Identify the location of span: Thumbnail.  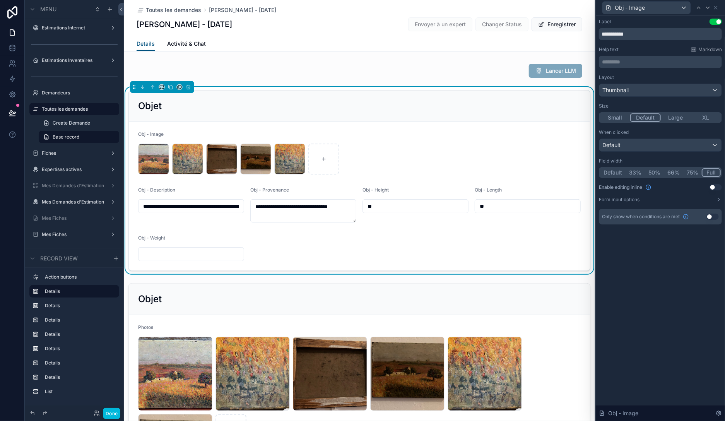
(615, 90).